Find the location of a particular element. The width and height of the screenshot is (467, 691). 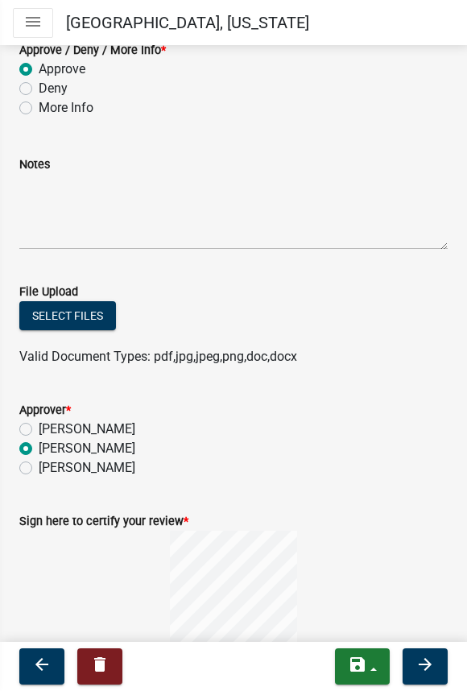

label: Approve is located at coordinates (62, 69).